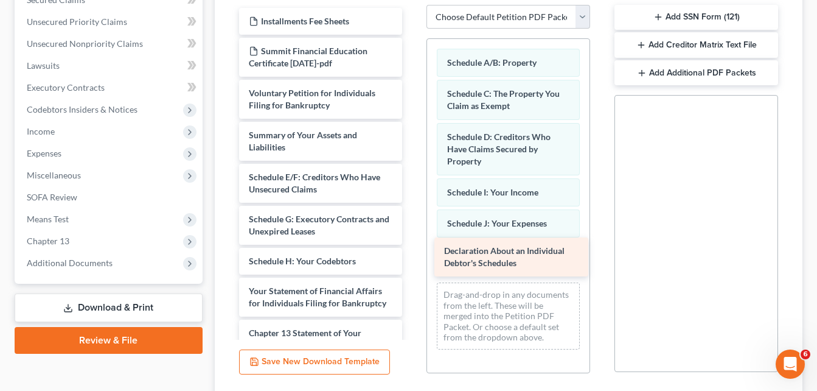  Describe the element at coordinates (77, 21) in the screenshot. I see `span: Unsecured Priority Claims` at that location.